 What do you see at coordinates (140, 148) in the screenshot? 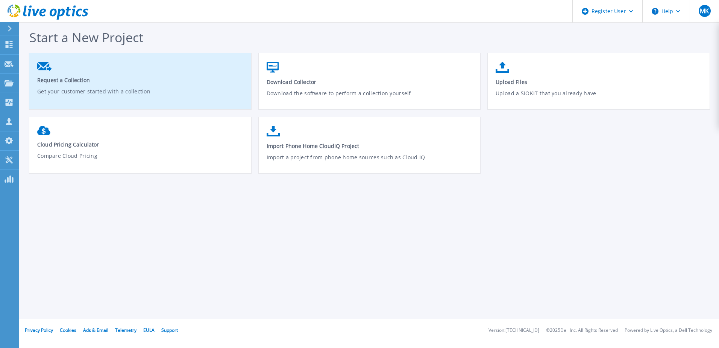
I see `a: Cloud Pricing CalculatorCompare Cloud Pricing` at bounding box center [140, 148].